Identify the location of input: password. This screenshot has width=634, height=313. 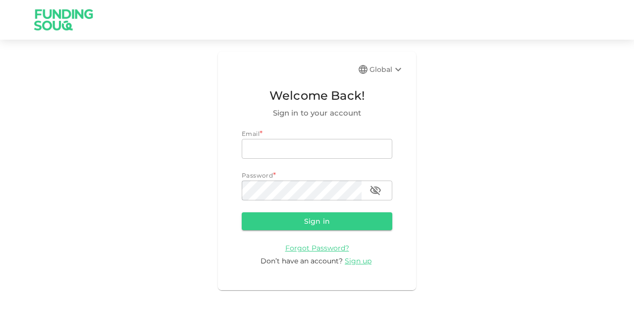
(302, 190).